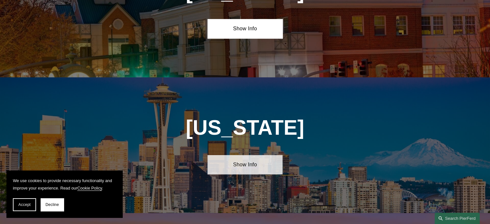 This screenshot has height=224, width=490. I want to click on button: Decline, so click(52, 205).